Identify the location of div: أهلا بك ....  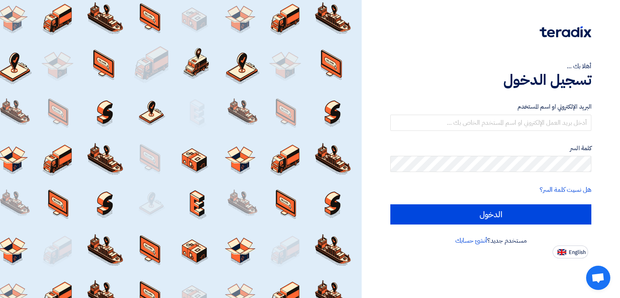
(491, 66).